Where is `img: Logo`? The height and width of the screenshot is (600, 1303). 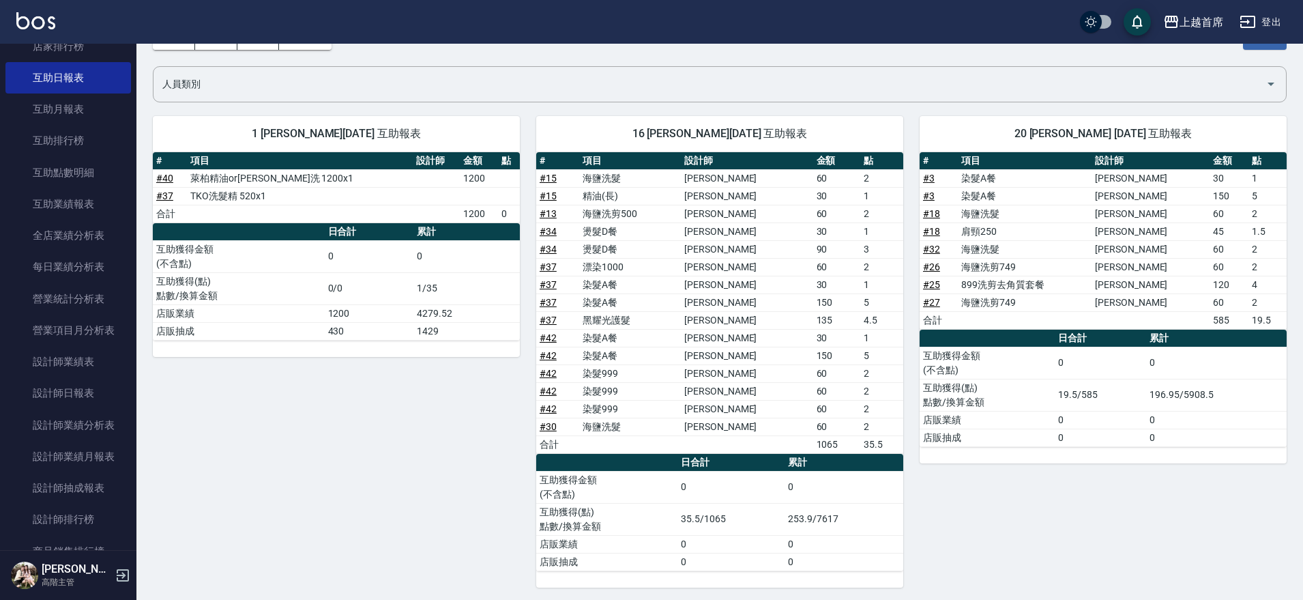
img: Logo is located at coordinates (35, 20).